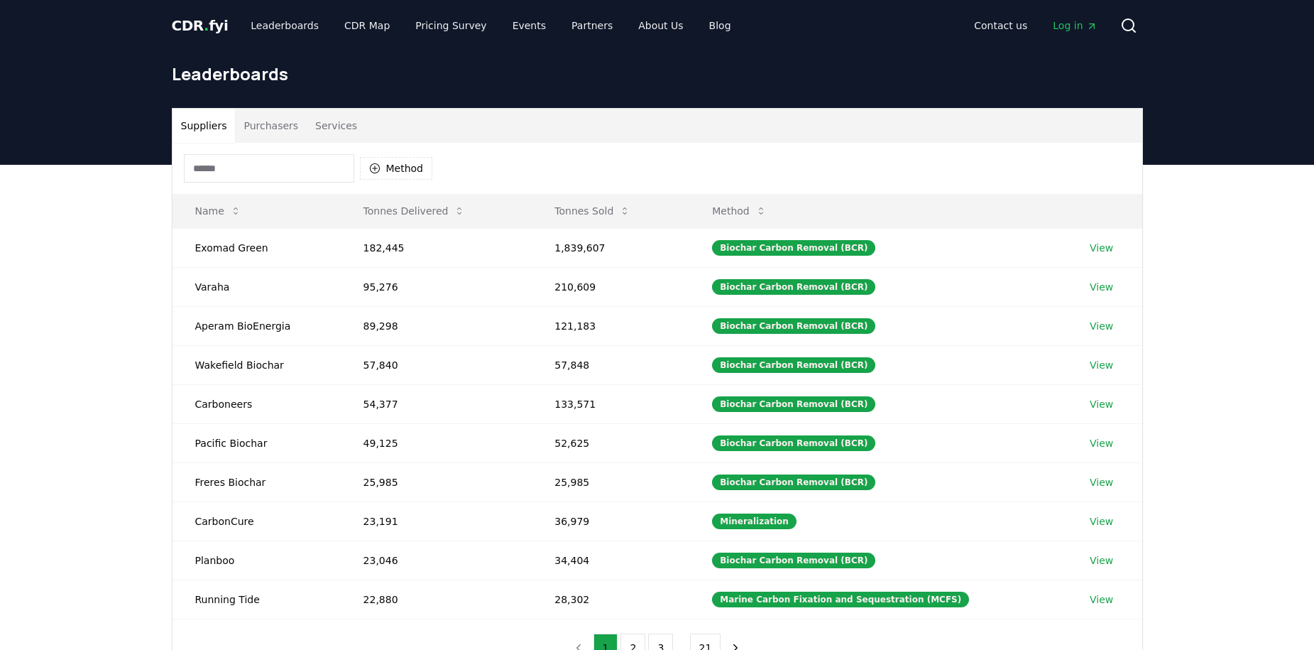 The width and height of the screenshot is (1314, 650). I want to click on td: Pacific Biochar, so click(256, 442).